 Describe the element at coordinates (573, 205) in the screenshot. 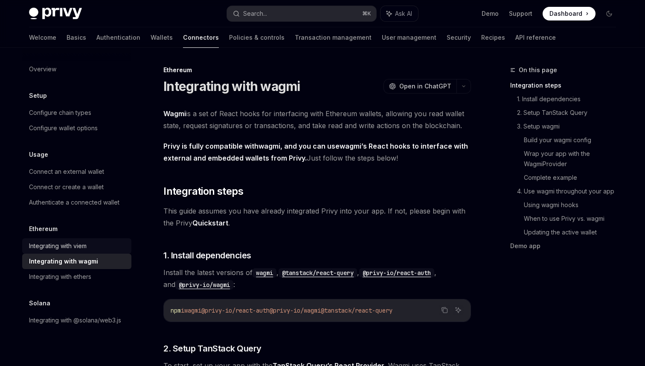

I see `a: Using wagmi hooks` at that location.